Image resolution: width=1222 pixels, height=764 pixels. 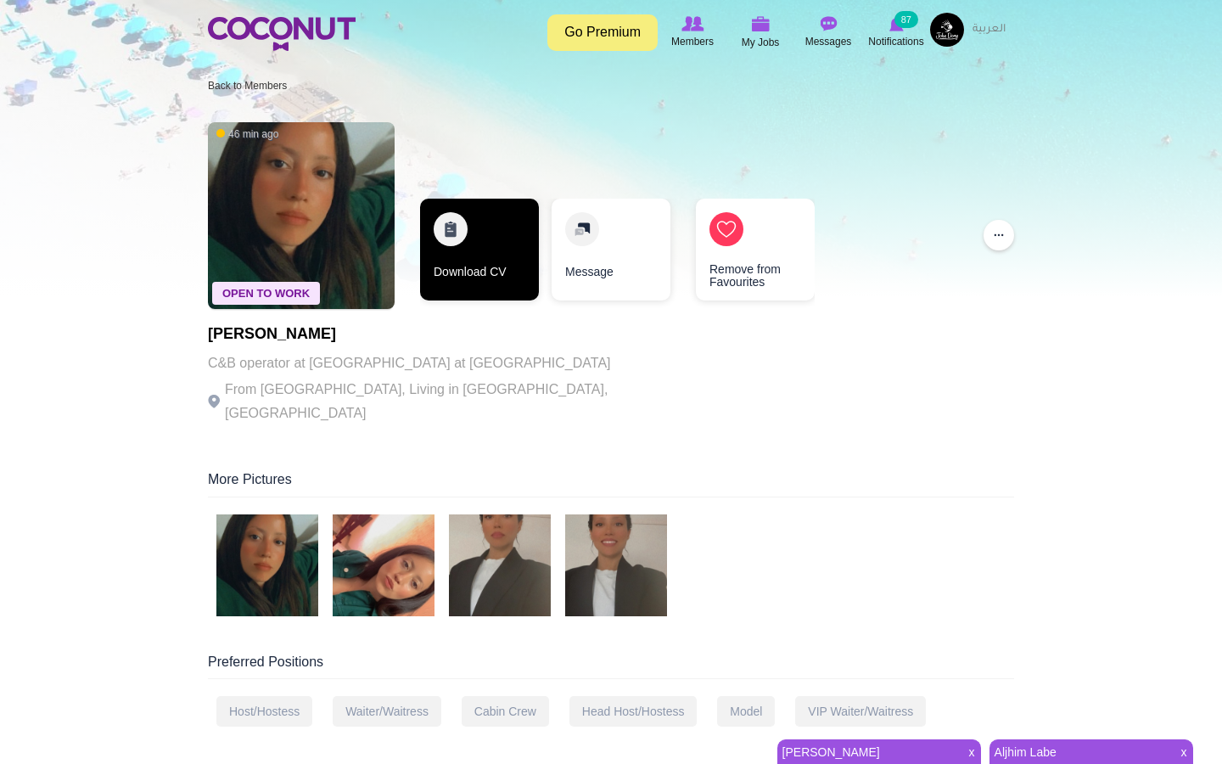 What do you see at coordinates (693, 32) in the screenshot?
I see `a: Browse Members Members` at bounding box center [693, 32].